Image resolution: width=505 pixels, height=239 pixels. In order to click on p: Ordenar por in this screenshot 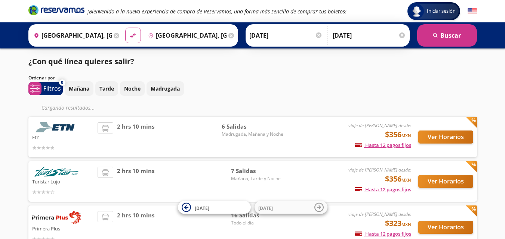, I will do `click(41, 78)`.